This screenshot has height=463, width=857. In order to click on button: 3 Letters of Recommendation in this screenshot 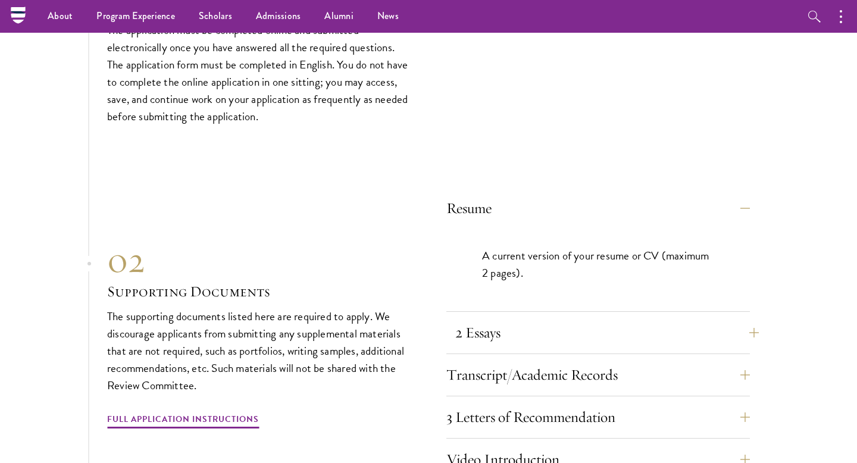, I will do `click(598, 417)`.